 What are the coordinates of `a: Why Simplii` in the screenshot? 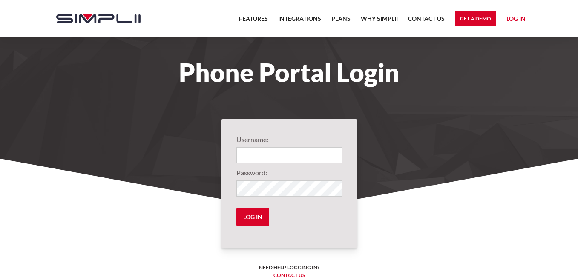 It's located at (379, 21).